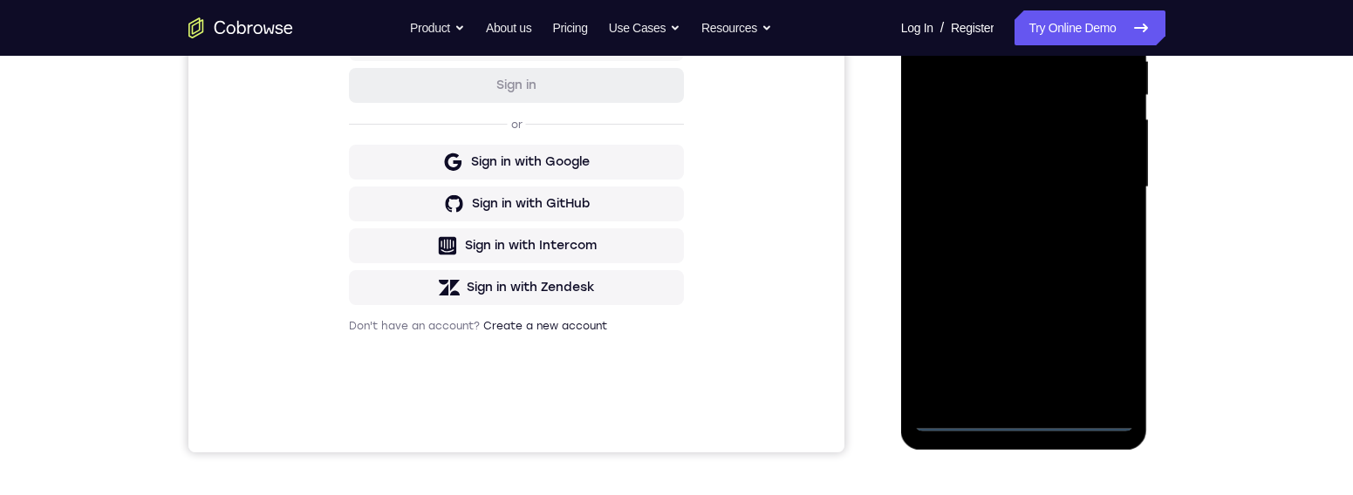 The width and height of the screenshot is (1353, 495). Describe the element at coordinates (570, 28) in the screenshot. I see `a: Pricing` at that location.